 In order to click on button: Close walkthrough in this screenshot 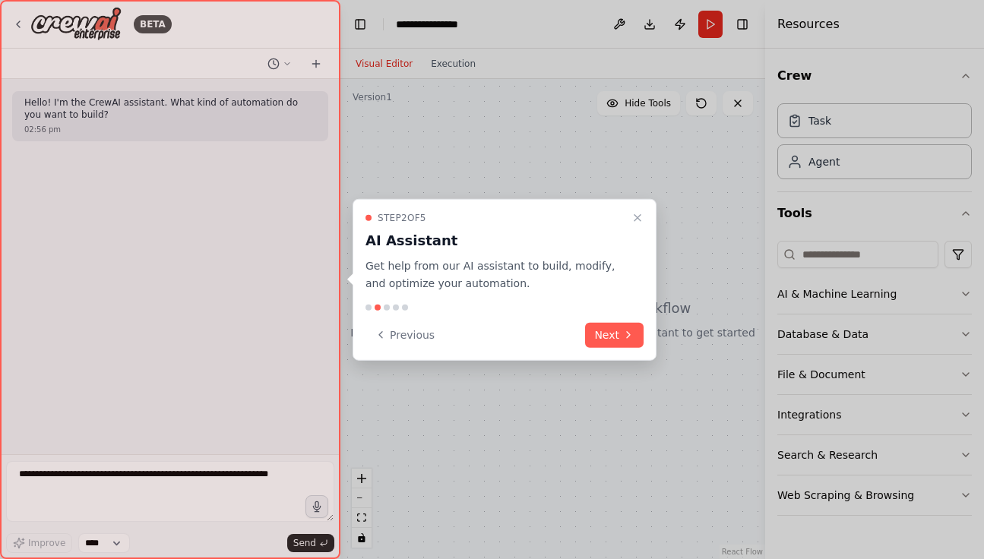, I will do `click(637, 218)`.